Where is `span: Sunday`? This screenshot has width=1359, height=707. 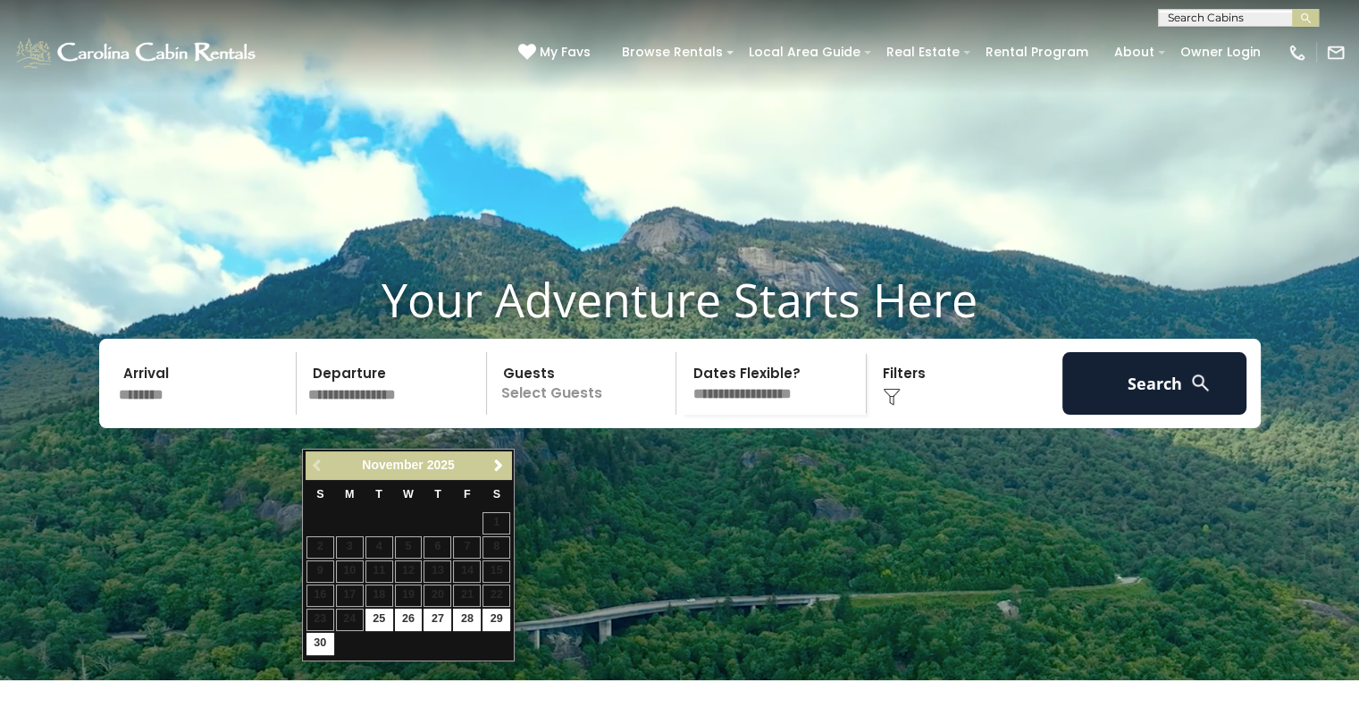
span: Sunday is located at coordinates (320, 494).